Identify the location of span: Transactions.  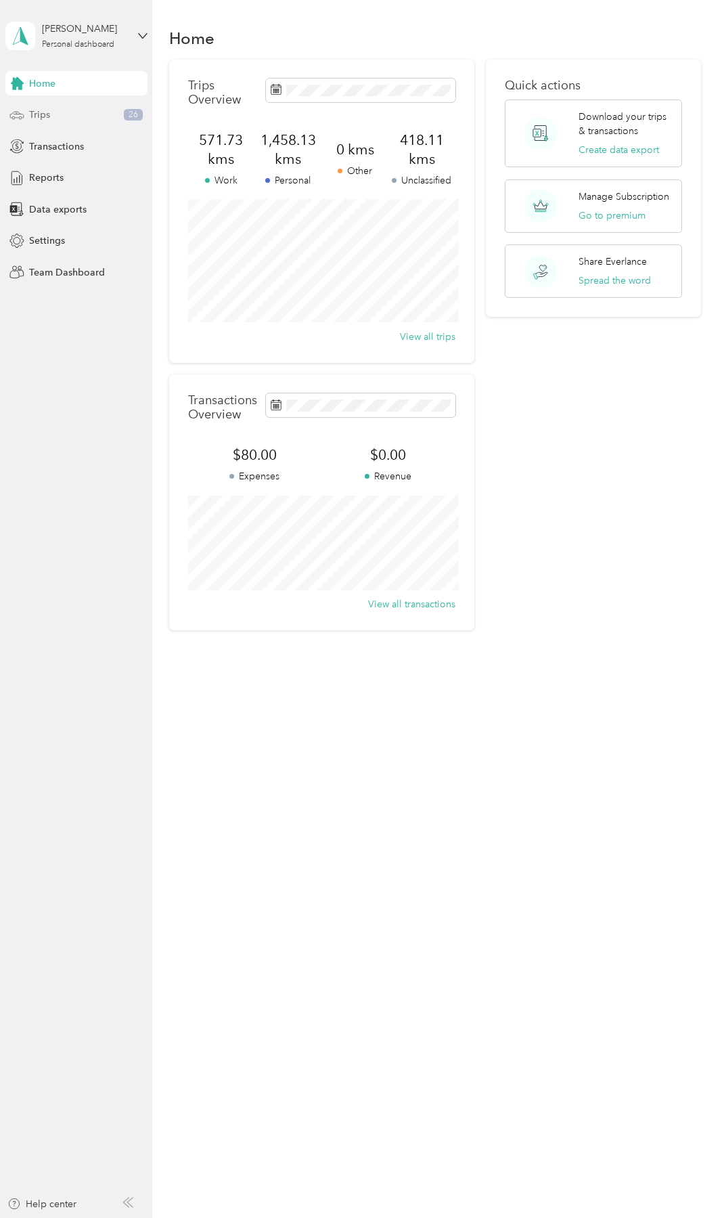
(56, 146).